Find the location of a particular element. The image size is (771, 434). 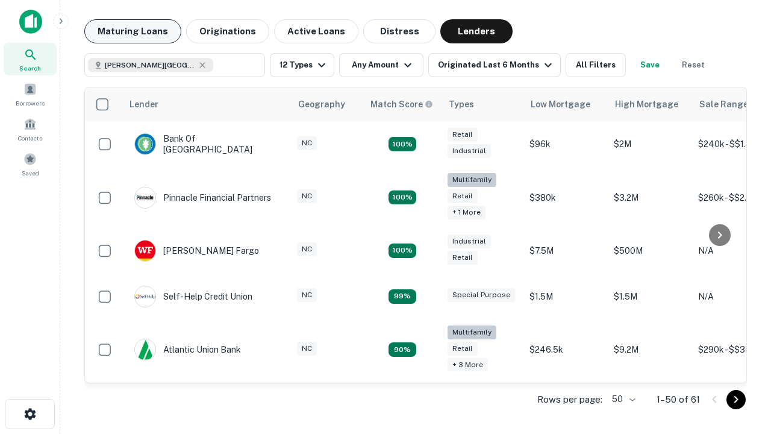

button: Originations is located at coordinates (228, 31).